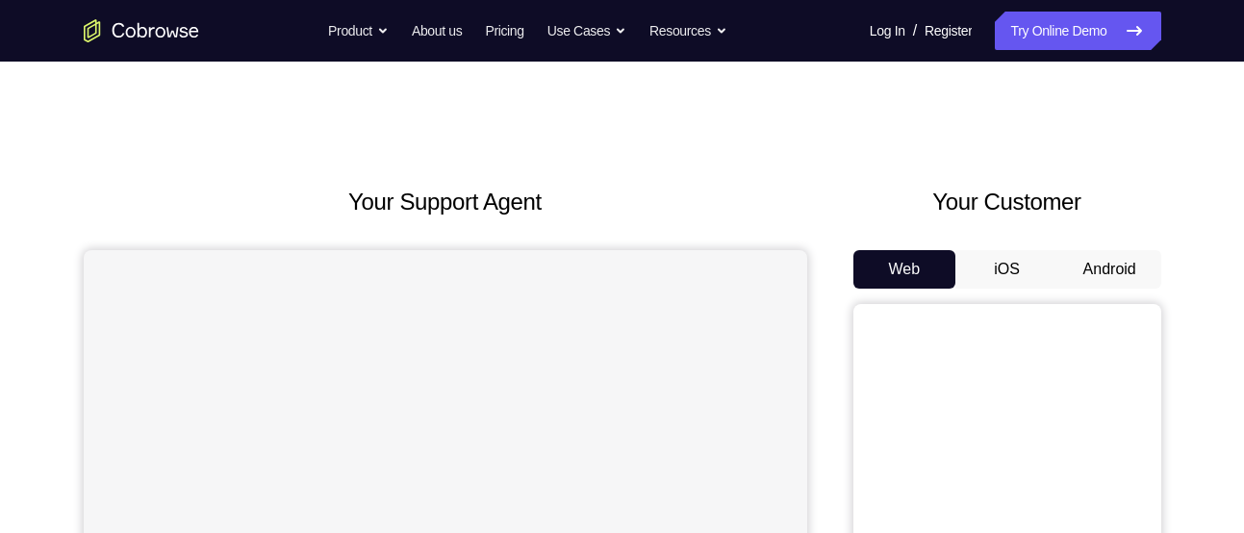  I want to click on button: Use Cases, so click(587, 31).